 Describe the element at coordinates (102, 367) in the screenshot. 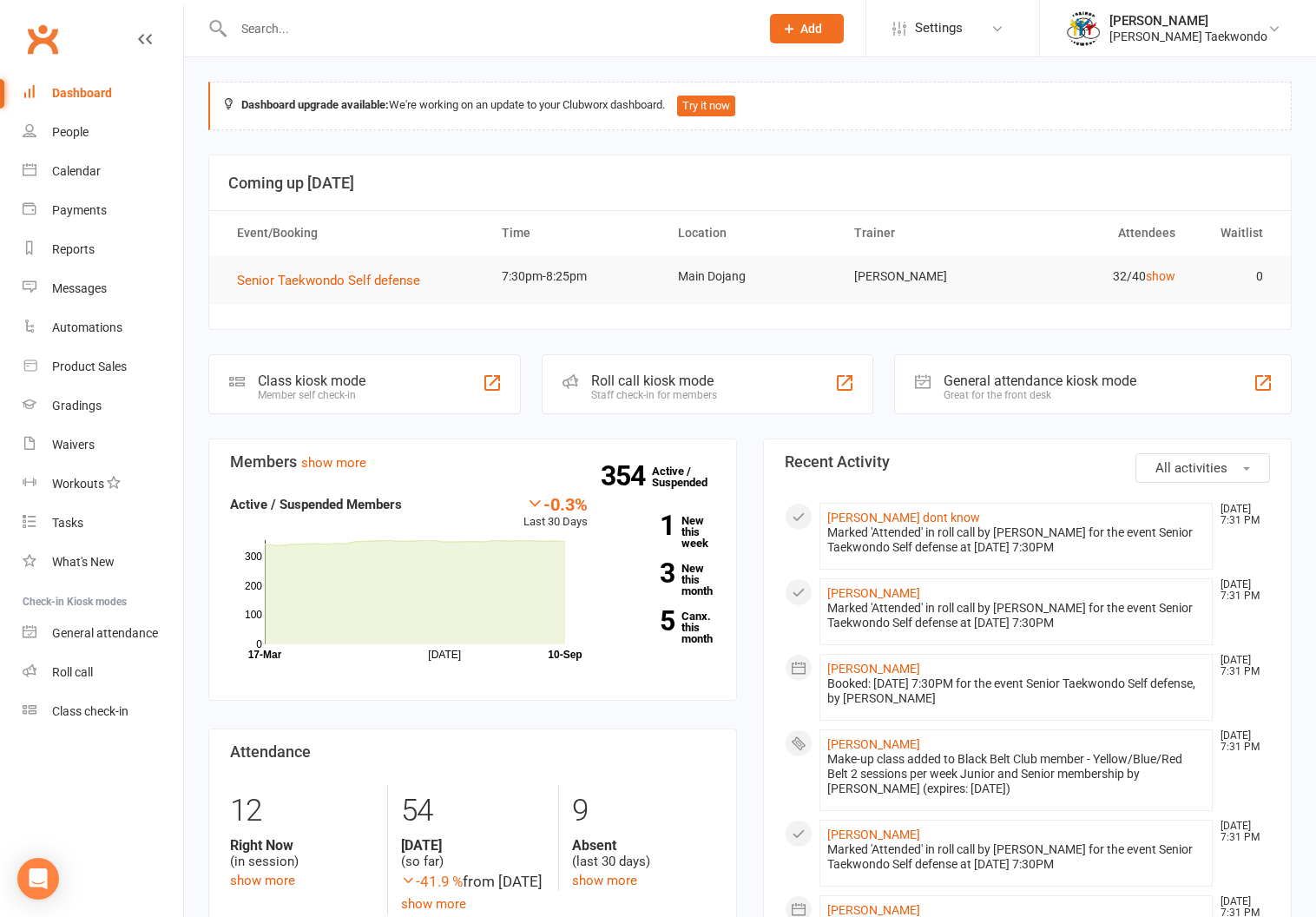

I see `a: Product Sales` at that location.